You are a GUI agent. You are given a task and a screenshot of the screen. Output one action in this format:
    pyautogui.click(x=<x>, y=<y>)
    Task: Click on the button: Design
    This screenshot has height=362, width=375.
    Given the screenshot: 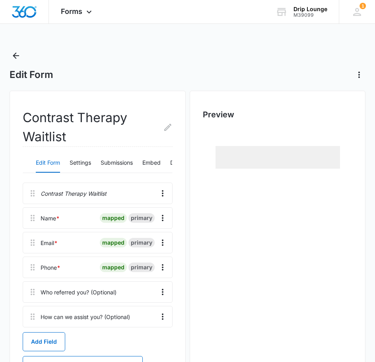 What is the action you would take?
    pyautogui.click(x=179, y=163)
    